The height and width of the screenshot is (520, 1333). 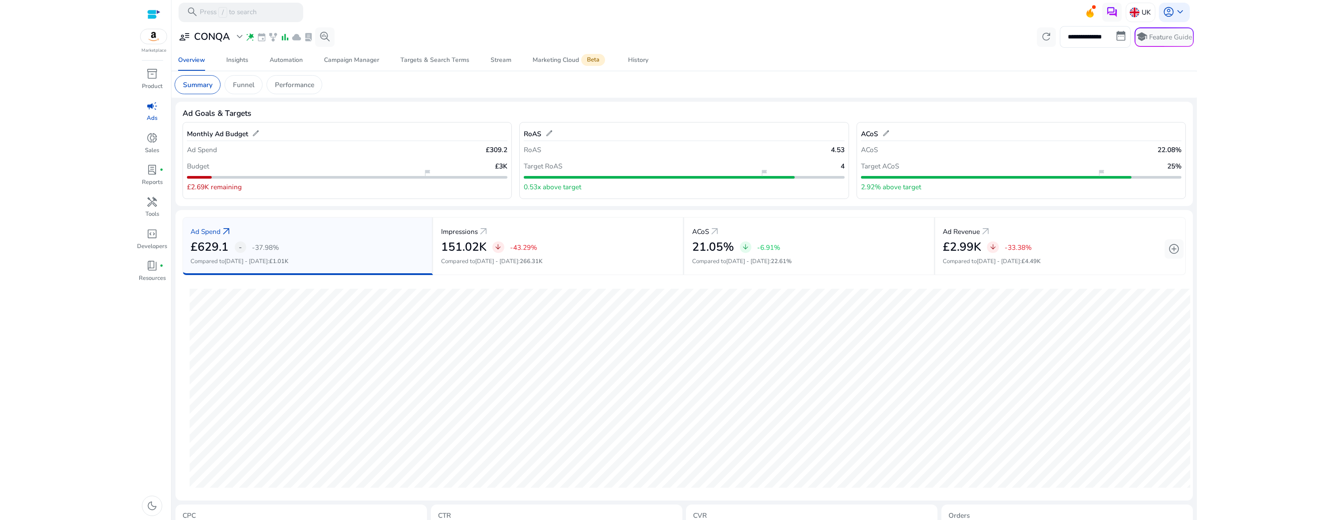 What do you see at coordinates (152, 146) in the screenshot?
I see `a: donut_smallSales` at bounding box center [152, 146].